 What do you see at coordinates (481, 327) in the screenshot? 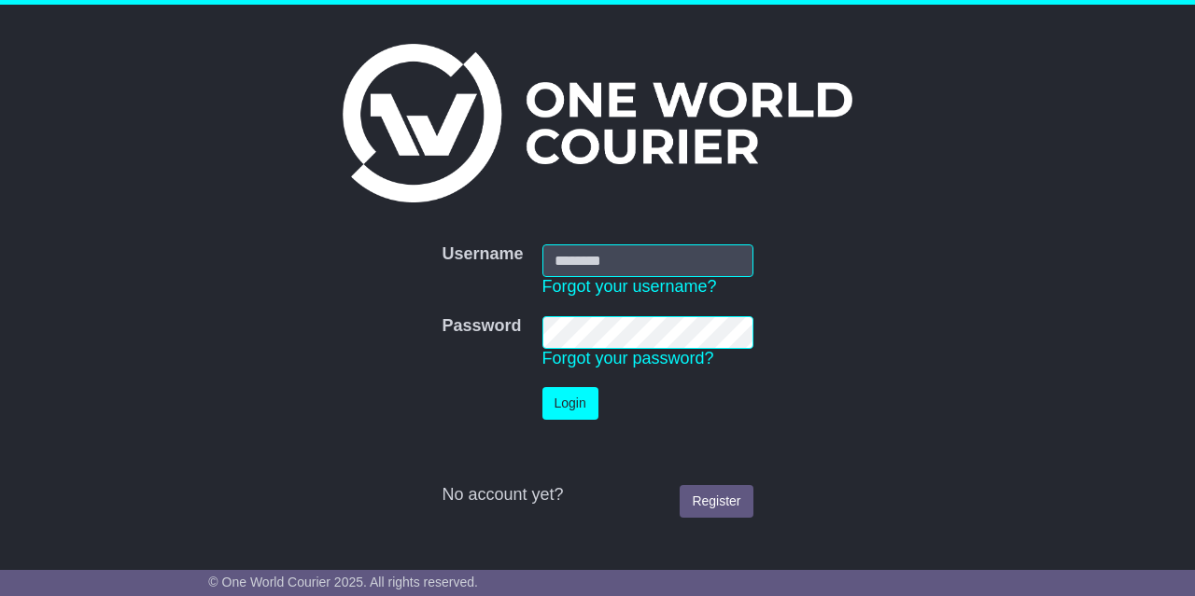
I see `label: Password` at bounding box center [481, 327].